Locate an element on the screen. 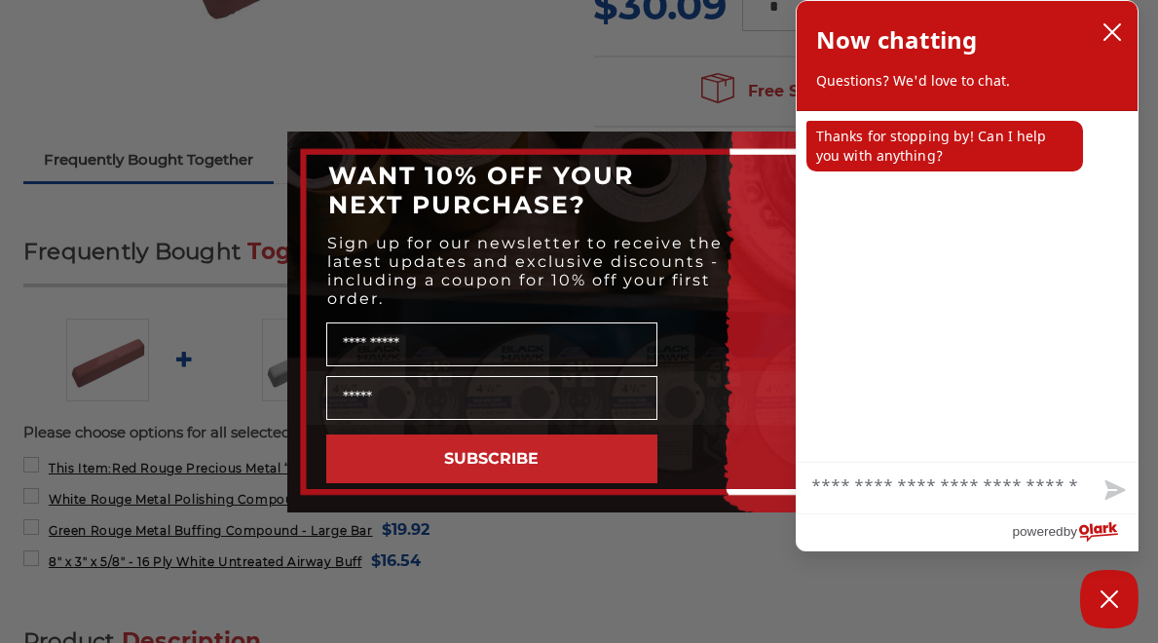 The image size is (1158, 643). button: Close Chatbox is located at coordinates (1109, 599).